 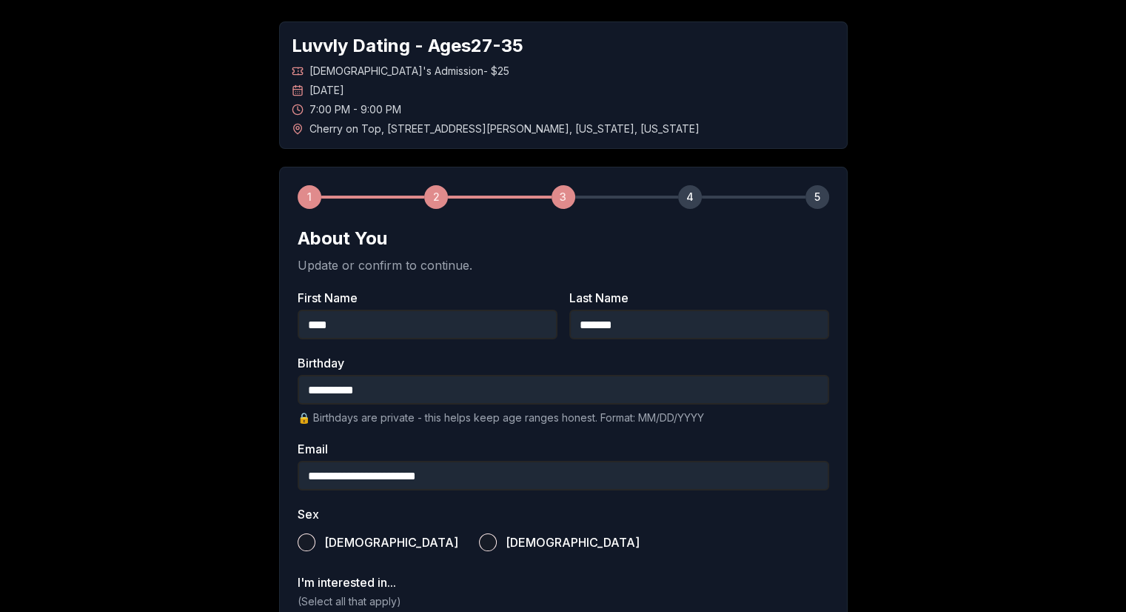 I want to click on div: 4, so click(x=690, y=197).